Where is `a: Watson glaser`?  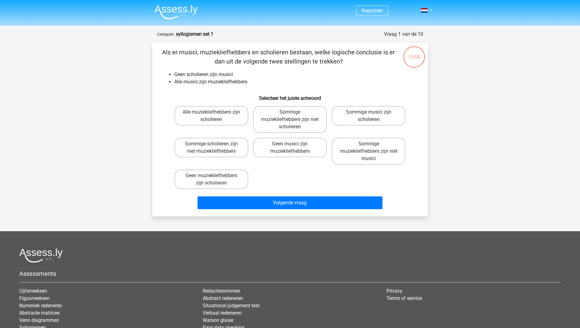 a: Watson glaser is located at coordinates (218, 320).